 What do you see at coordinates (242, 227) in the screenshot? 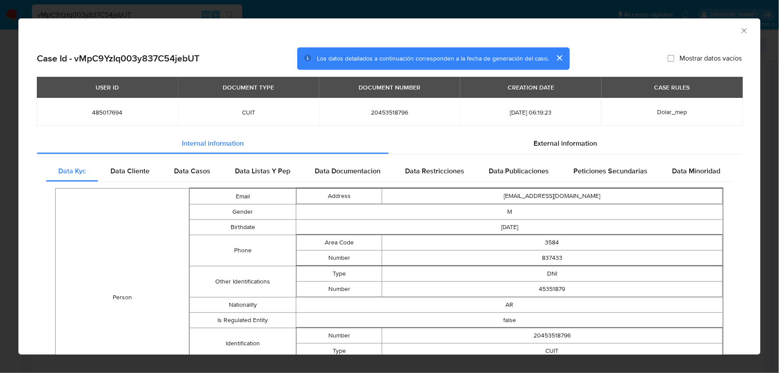
I see `td: Birthdate` at bounding box center [242, 227].